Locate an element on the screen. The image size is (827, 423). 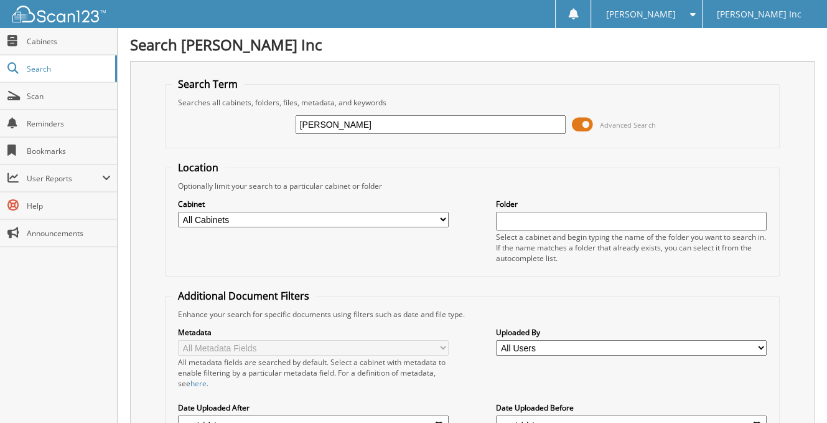
label: Folder is located at coordinates (631, 204).